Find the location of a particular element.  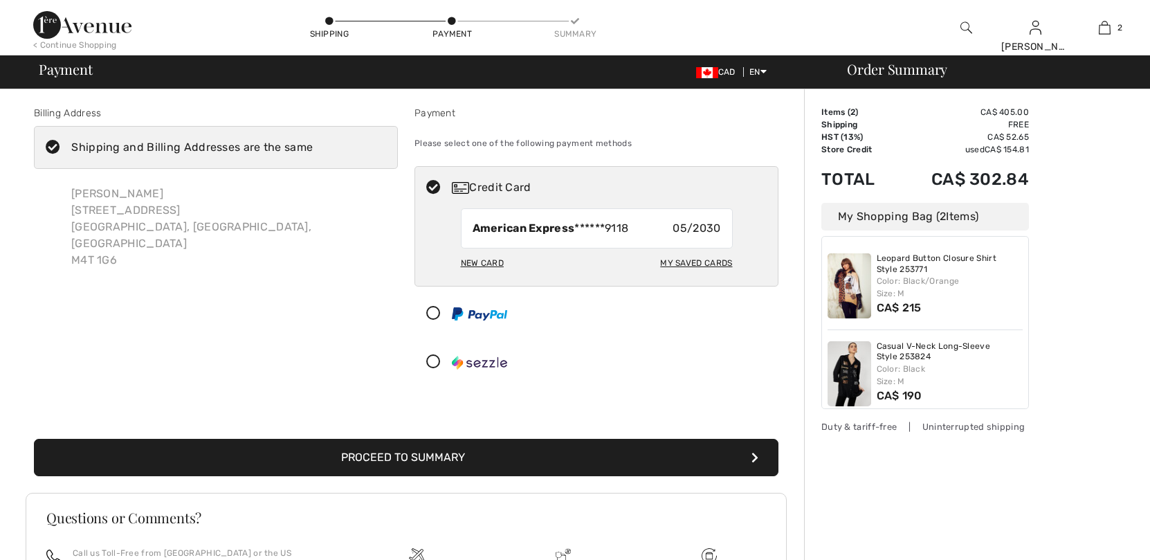

div: Billing Address is located at coordinates (216, 113).